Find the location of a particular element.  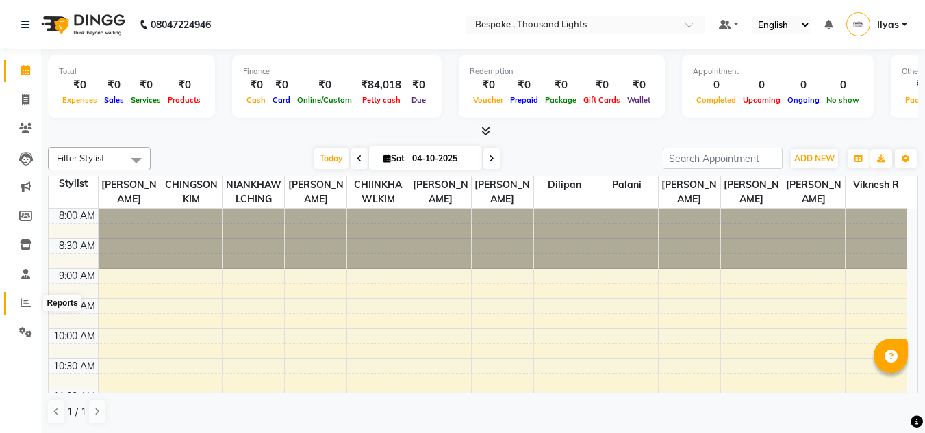

span: Filter Stylist is located at coordinates (81, 158).